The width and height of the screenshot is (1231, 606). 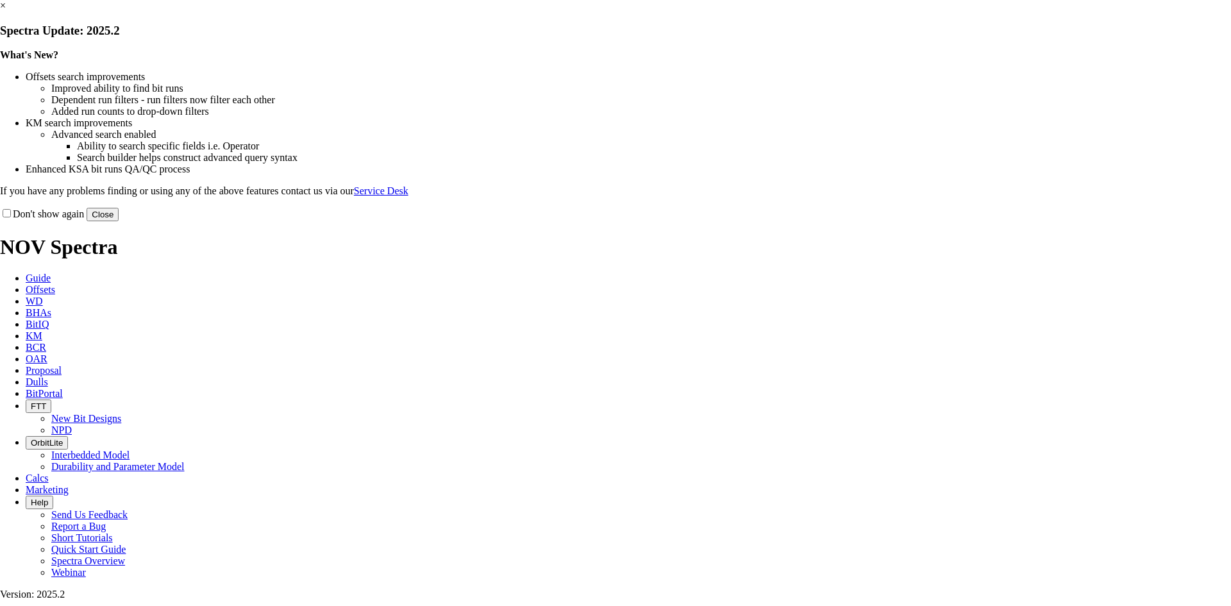 What do you see at coordinates (36, 347) in the screenshot?
I see `span: BCR` at bounding box center [36, 347].